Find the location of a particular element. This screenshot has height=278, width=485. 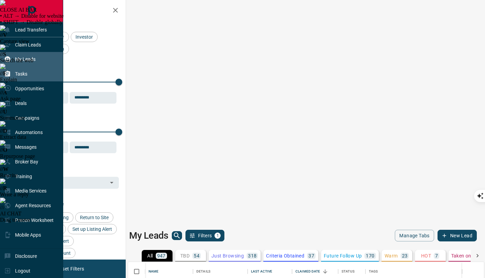

p: 318 is located at coordinates (252, 255).